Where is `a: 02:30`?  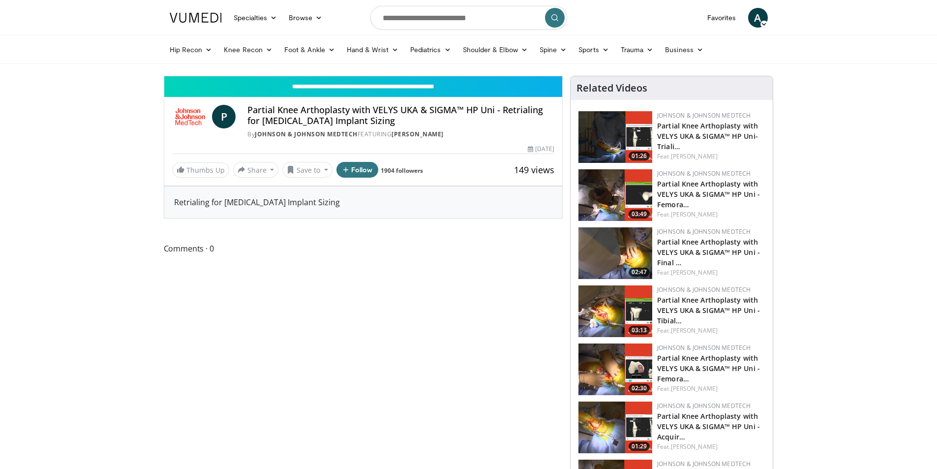 a: 02:30 is located at coordinates (615, 369).